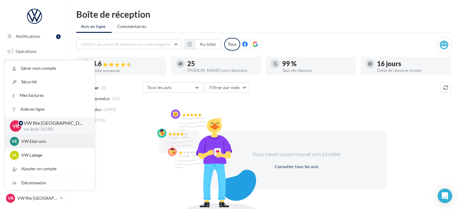 The width and height of the screenshot is (458, 209). I want to click on span: (25), so click(116, 98).